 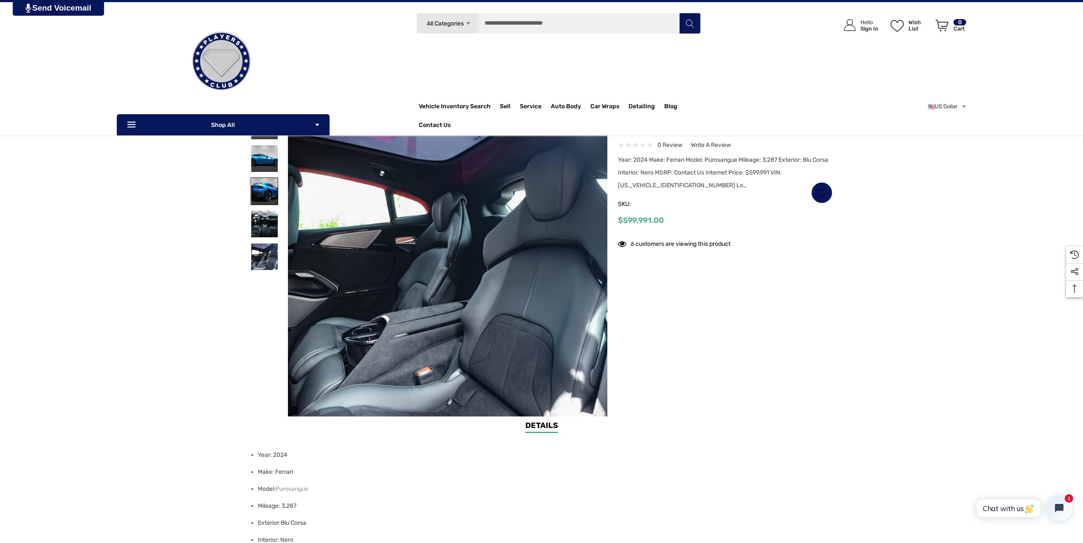 I want to click on a: USD, so click(x=948, y=107).